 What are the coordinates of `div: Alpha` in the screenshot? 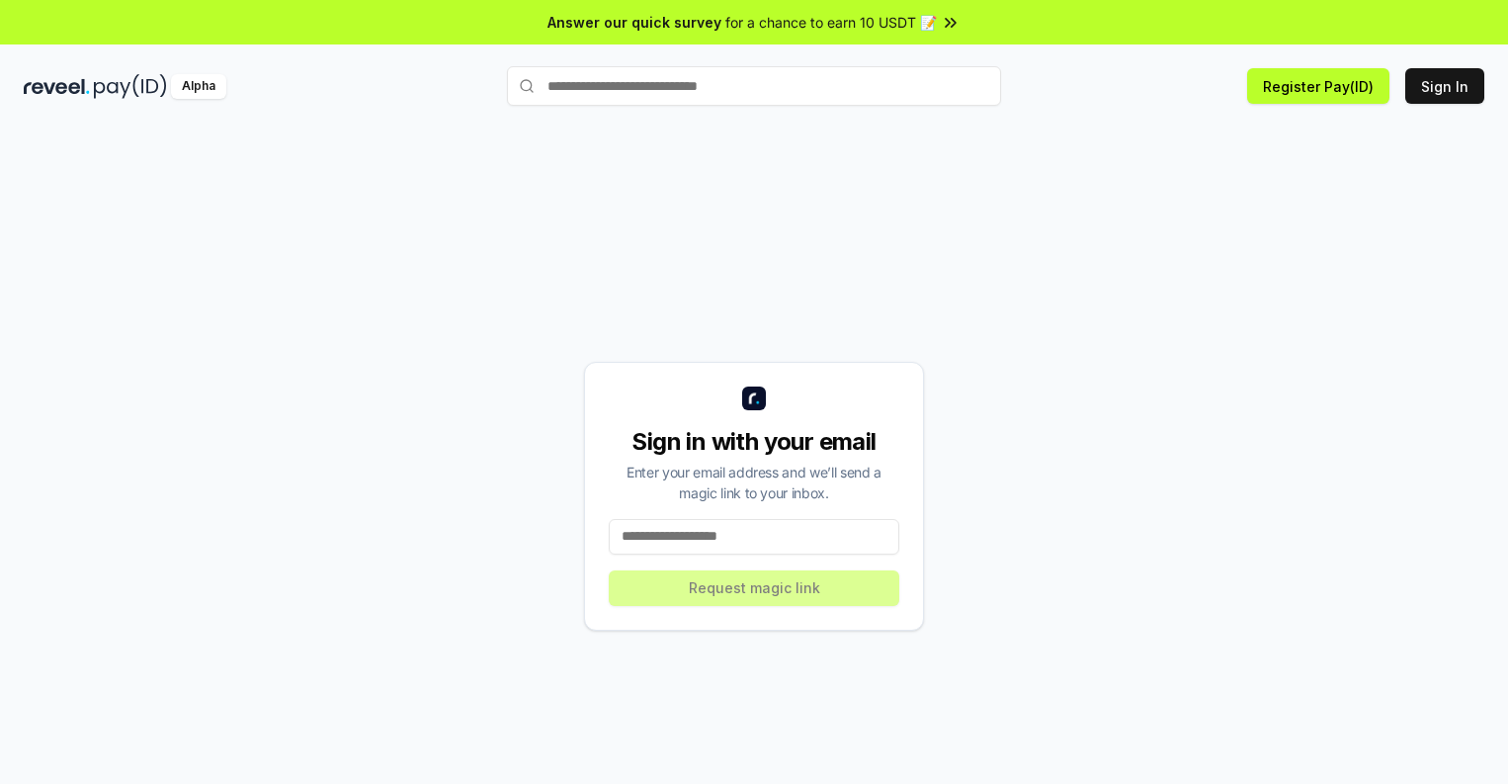 It's located at (199, 86).